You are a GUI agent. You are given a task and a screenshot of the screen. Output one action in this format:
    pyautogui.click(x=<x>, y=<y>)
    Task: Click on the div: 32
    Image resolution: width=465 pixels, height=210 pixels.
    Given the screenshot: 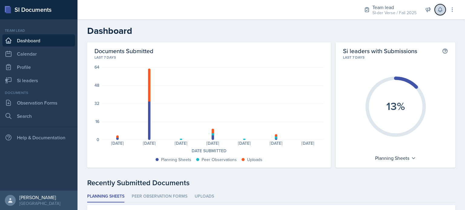 What is the action you would take?
    pyautogui.click(x=97, y=104)
    